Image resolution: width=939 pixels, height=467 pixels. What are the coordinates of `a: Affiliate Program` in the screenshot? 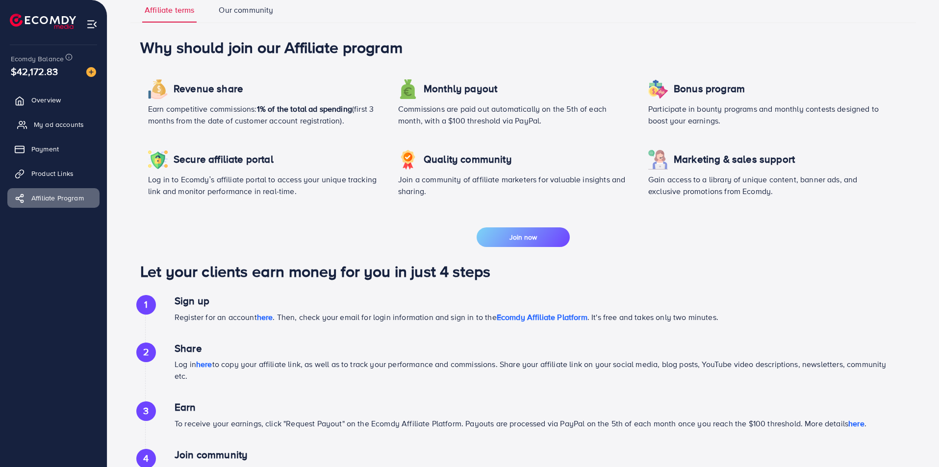 It's located at (53, 198).